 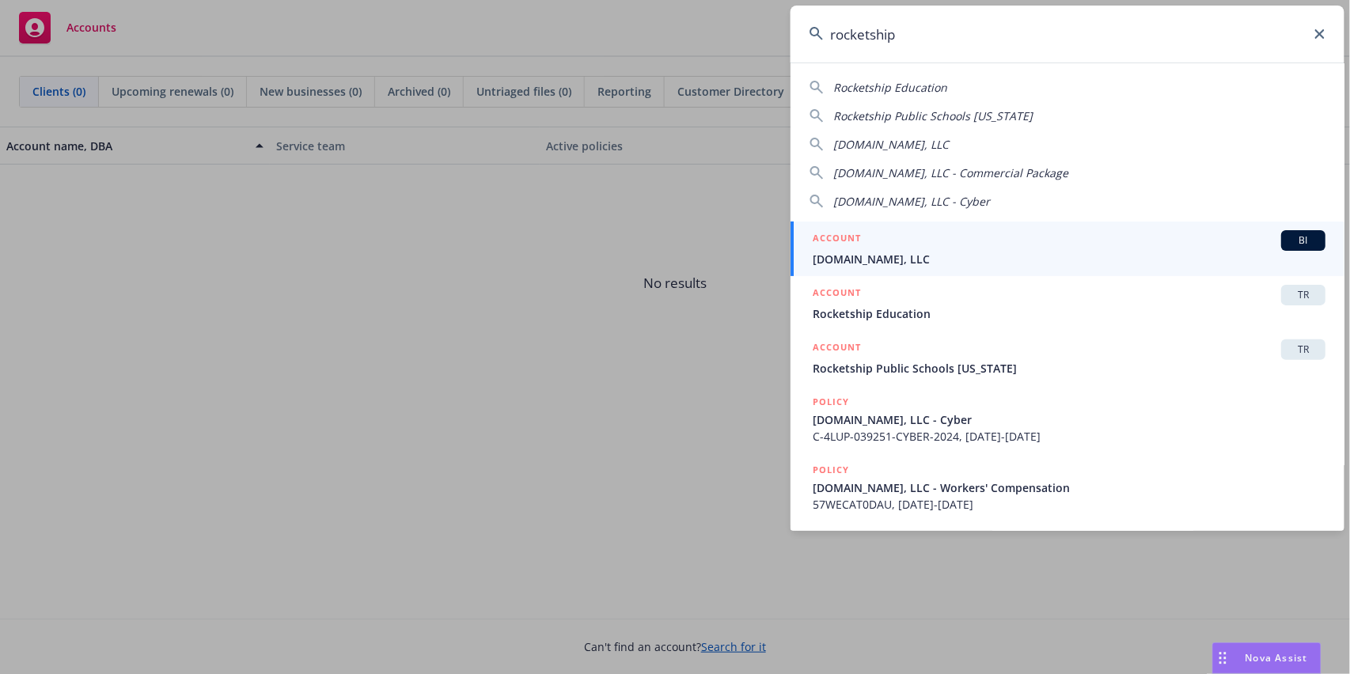 I want to click on span: BI, so click(x=1304, y=241).